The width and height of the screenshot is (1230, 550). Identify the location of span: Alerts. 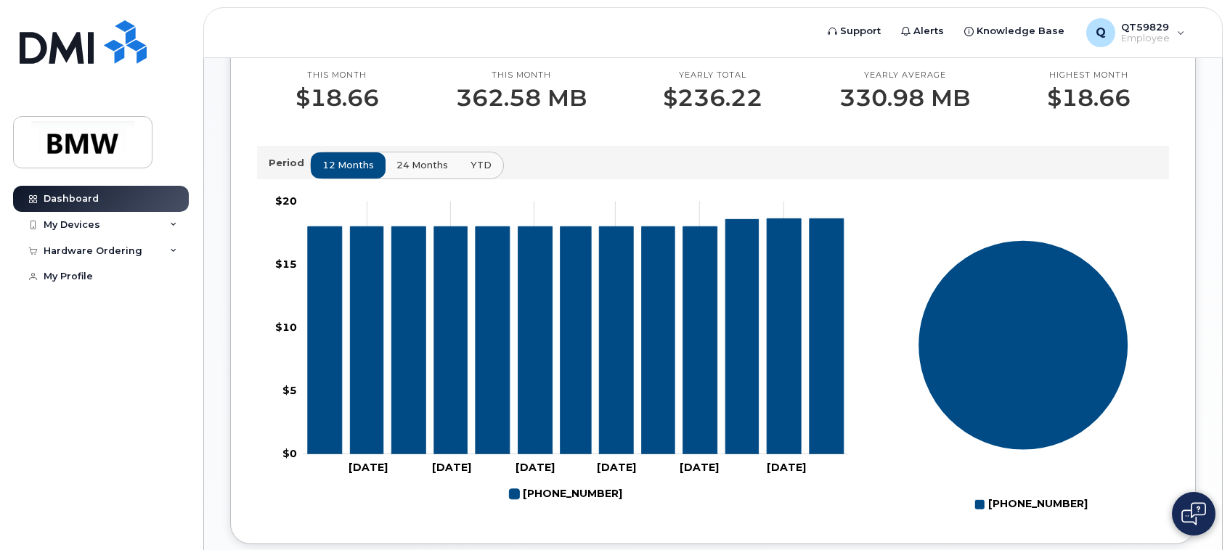
(929, 31).